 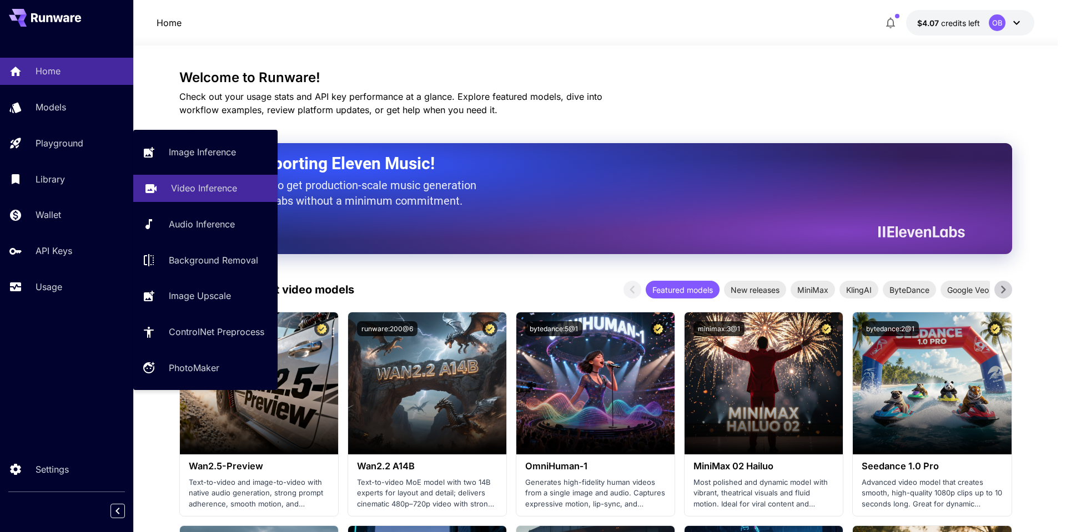 I want to click on button: bytedance:5@1, so click(x=553, y=329).